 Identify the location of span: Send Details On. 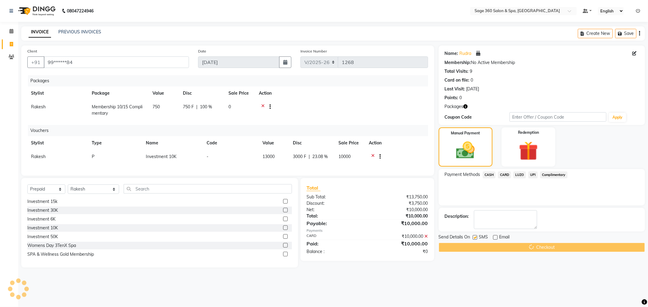
(454, 238).